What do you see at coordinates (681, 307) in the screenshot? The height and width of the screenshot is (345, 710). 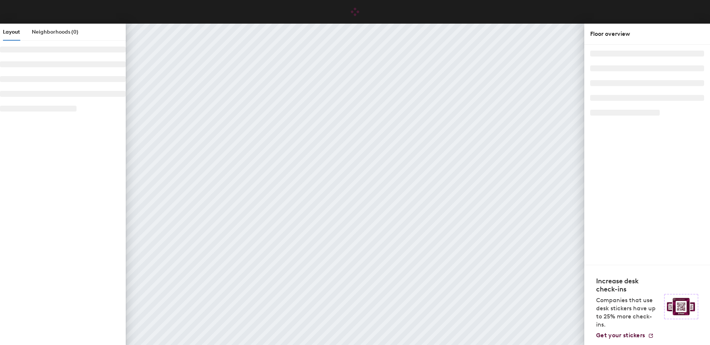 I see `img: Sticker logo` at bounding box center [681, 307].